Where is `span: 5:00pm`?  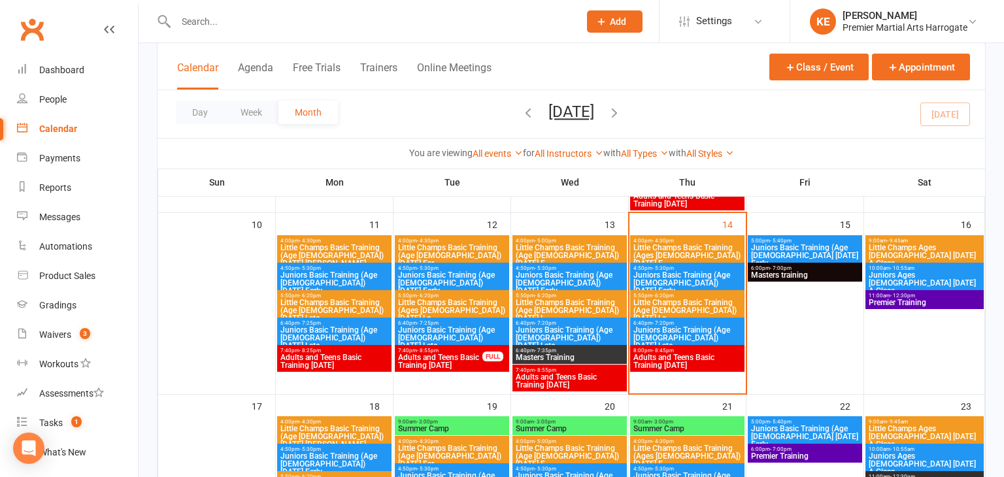
span: 5:00pm is located at coordinates (804, 421).